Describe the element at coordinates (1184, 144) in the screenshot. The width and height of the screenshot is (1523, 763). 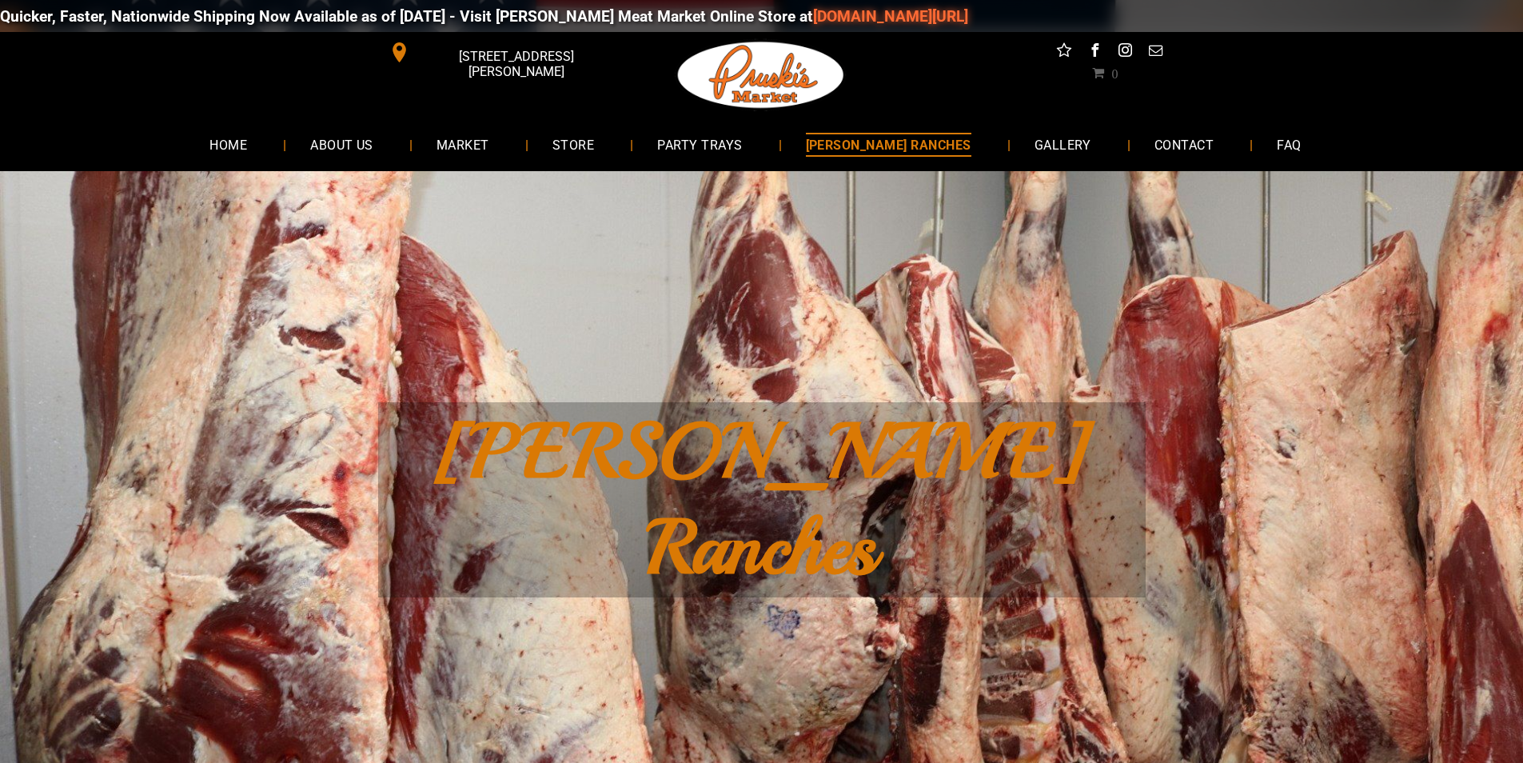
I see `a: CONTACT` at that location.